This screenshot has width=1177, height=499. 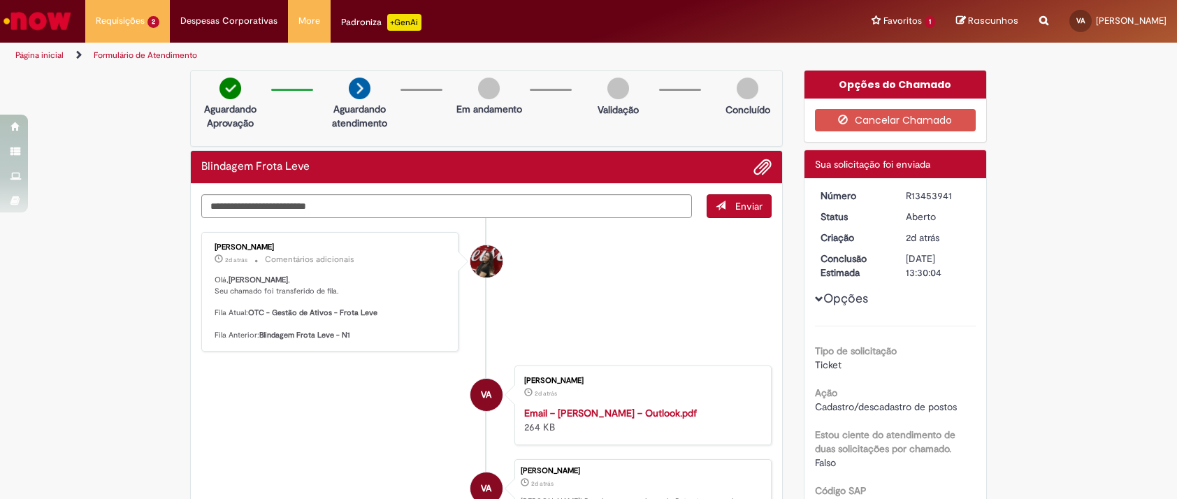 I want to click on p: Validação, so click(x=618, y=110).